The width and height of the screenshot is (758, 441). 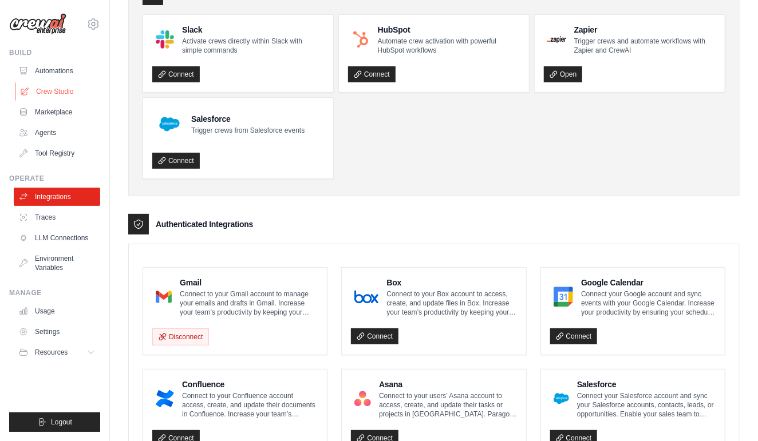 What do you see at coordinates (57, 238) in the screenshot?
I see `a: LLM Connections` at bounding box center [57, 238].